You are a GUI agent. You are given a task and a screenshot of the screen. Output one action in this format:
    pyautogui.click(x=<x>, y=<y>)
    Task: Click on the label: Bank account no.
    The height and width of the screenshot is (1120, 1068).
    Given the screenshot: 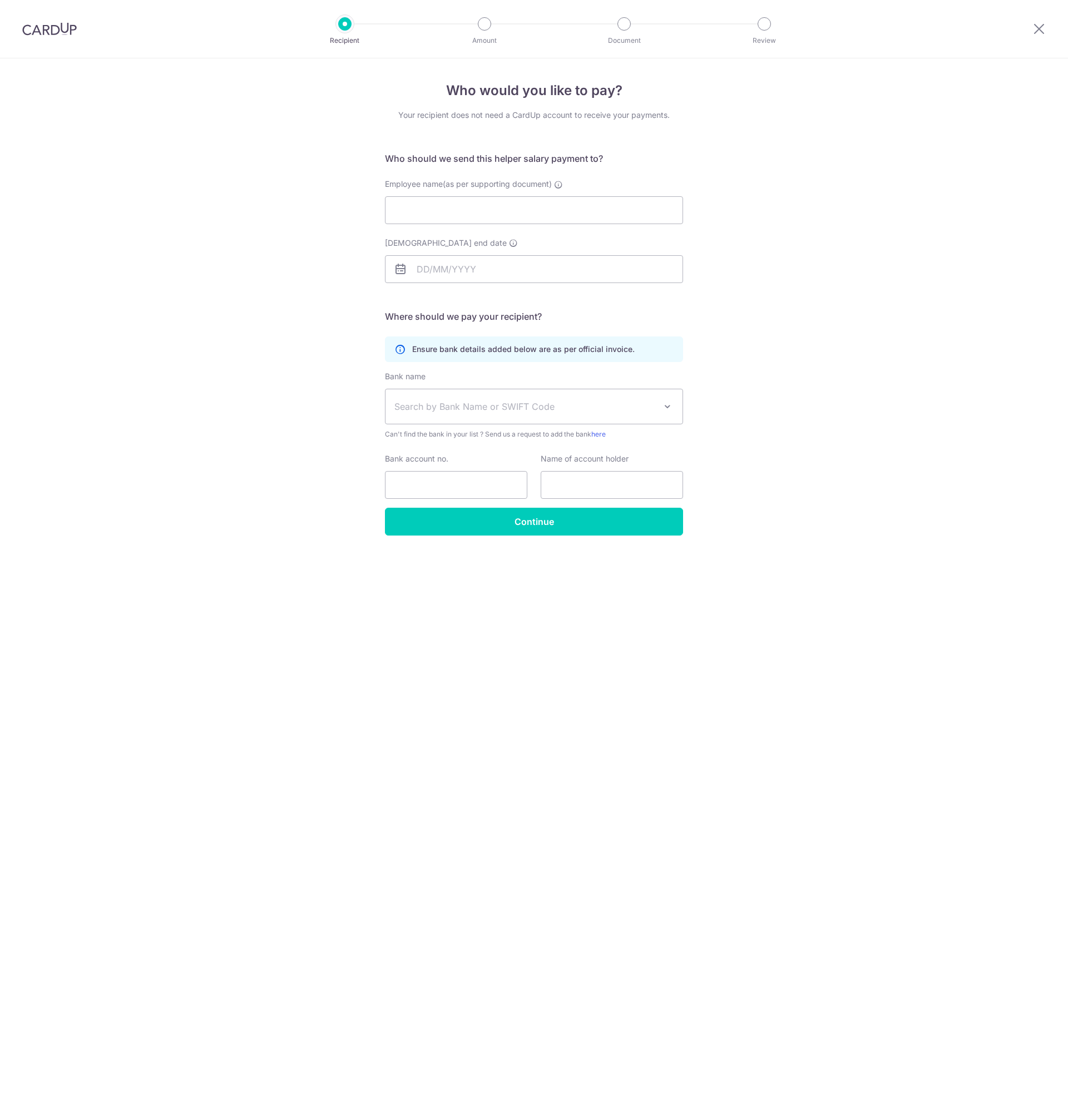 What is the action you would take?
    pyautogui.click(x=417, y=459)
    